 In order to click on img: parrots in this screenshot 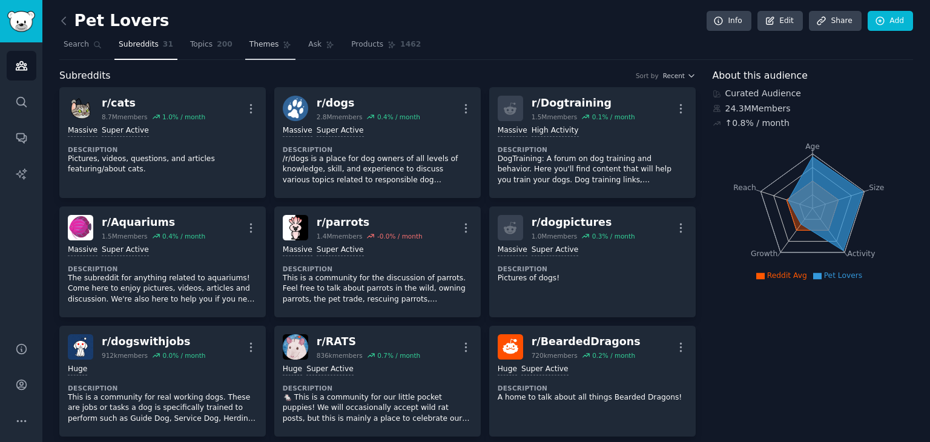, I will do `click(295, 228)`.